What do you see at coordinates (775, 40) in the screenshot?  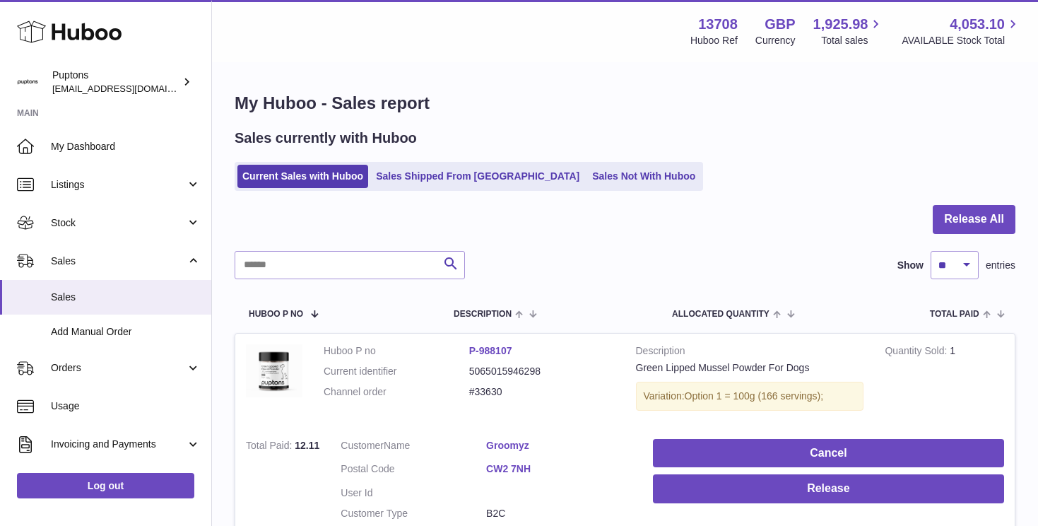 I see `div: Currency` at bounding box center [775, 40].